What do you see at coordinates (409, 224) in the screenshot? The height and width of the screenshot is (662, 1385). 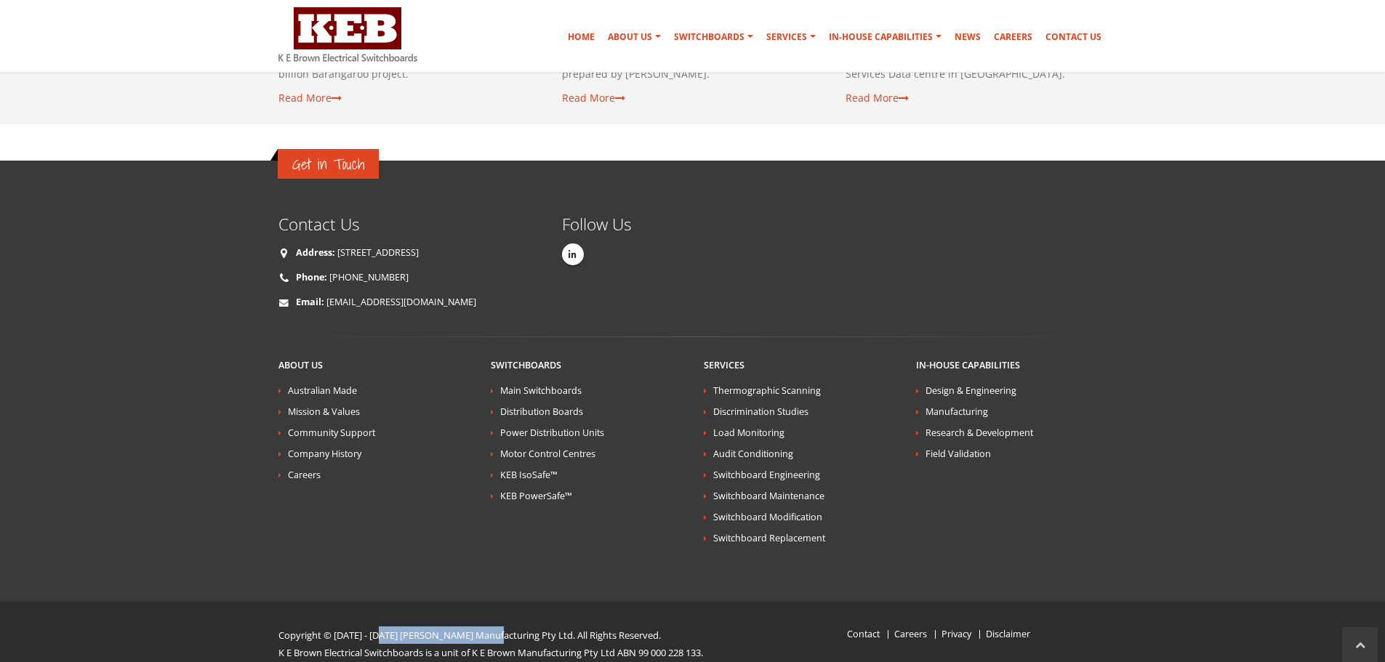 I see `h4: Contact Us` at bounding box center [409, 224].